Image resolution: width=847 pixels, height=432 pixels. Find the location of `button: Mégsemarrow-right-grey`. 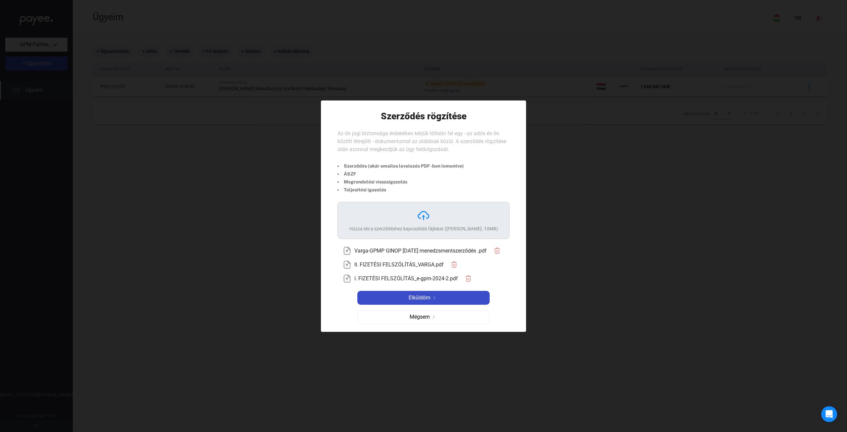

button: Mégsemarrow-right-grey is located at coordinates (423, 317).